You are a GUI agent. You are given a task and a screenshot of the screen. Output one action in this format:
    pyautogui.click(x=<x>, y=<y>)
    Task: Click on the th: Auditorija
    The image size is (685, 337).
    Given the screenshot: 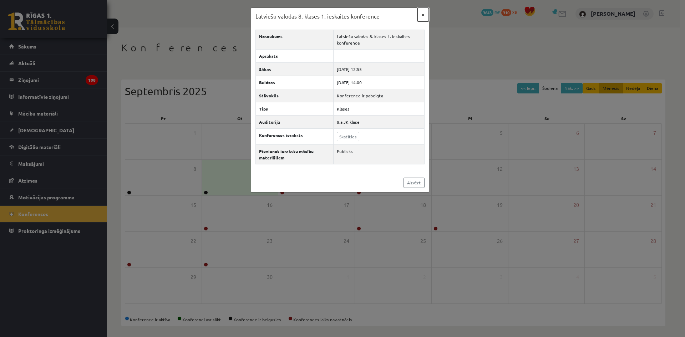 What is the action you would take?
    pyautogui.click(x=294, y=122)
    